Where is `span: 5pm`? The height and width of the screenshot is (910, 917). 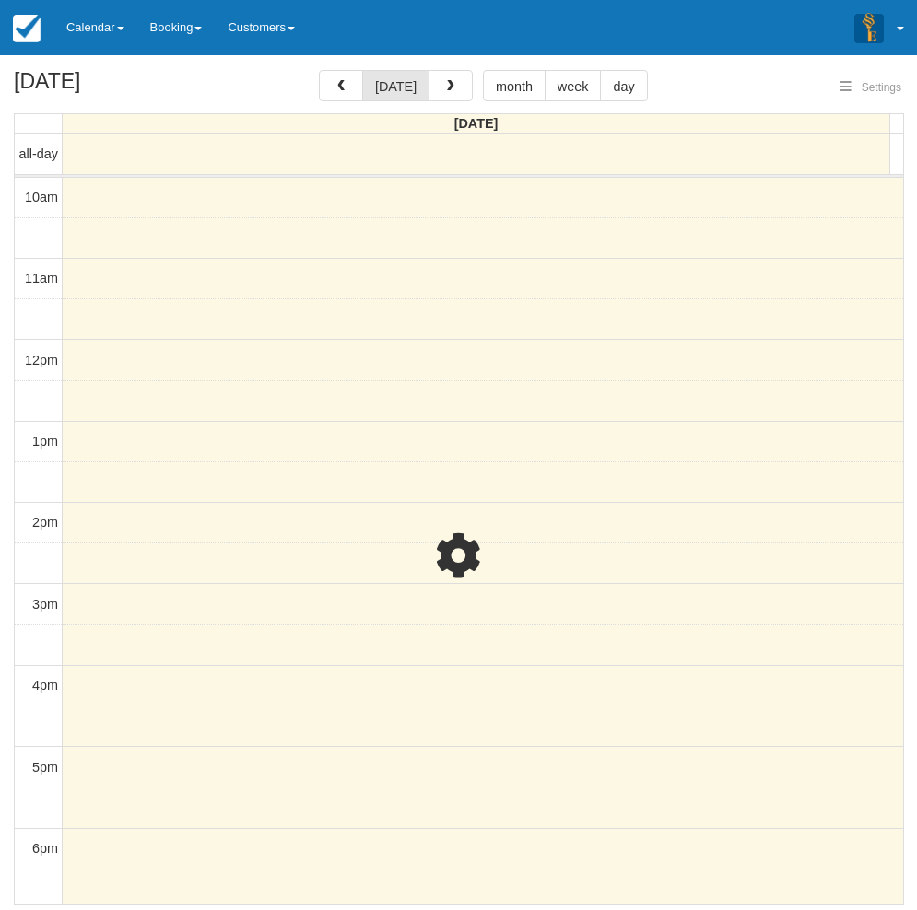
span: 5pm is located at coordinates (45, 767).